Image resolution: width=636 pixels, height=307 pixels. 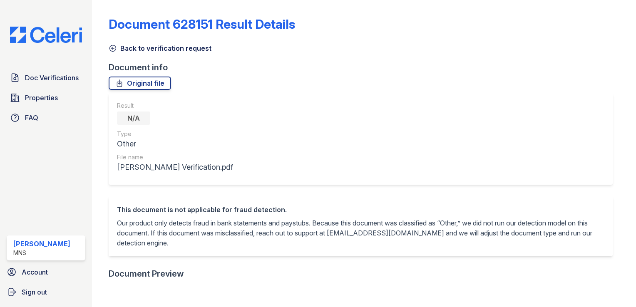 I want to click on a: Doc Verifications, so click(x=46, y=78).